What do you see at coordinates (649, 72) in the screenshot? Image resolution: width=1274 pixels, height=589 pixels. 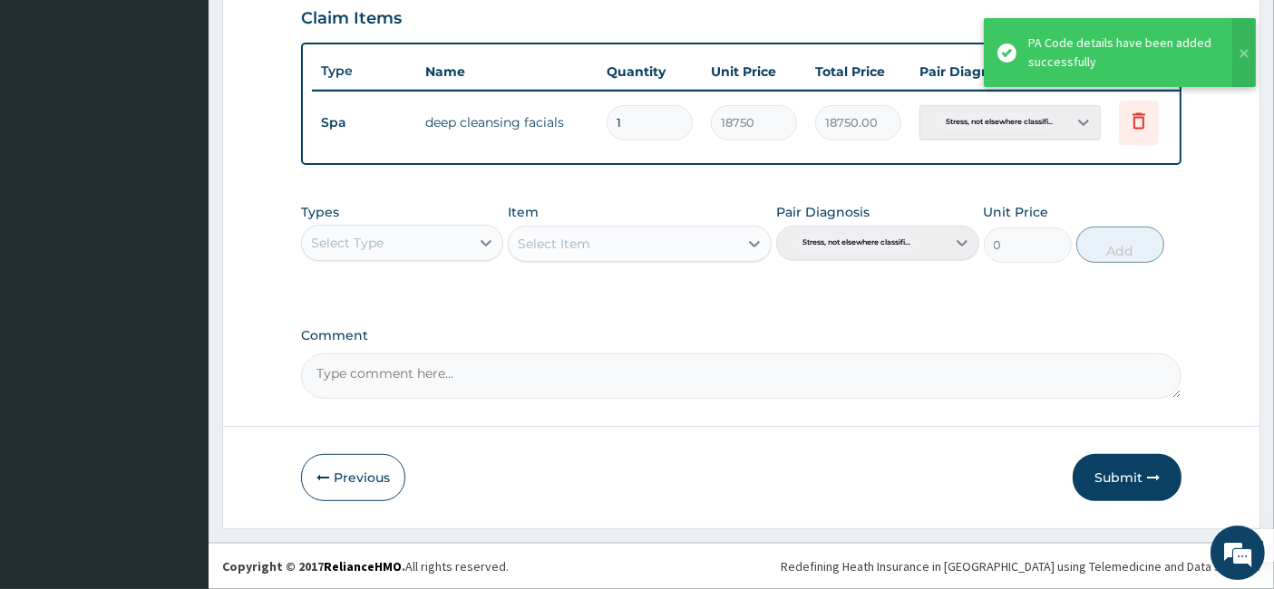 I see `th: Quantity` at bounding box center [649, 72].